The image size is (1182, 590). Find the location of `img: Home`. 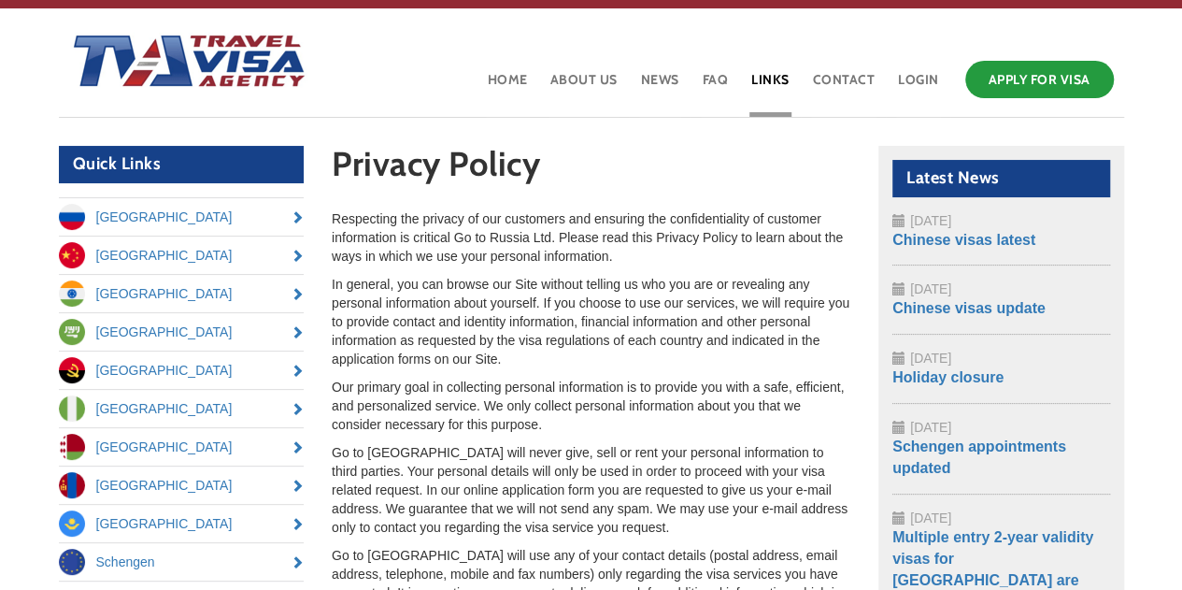

img: Home is located at coordinates (183, 63).